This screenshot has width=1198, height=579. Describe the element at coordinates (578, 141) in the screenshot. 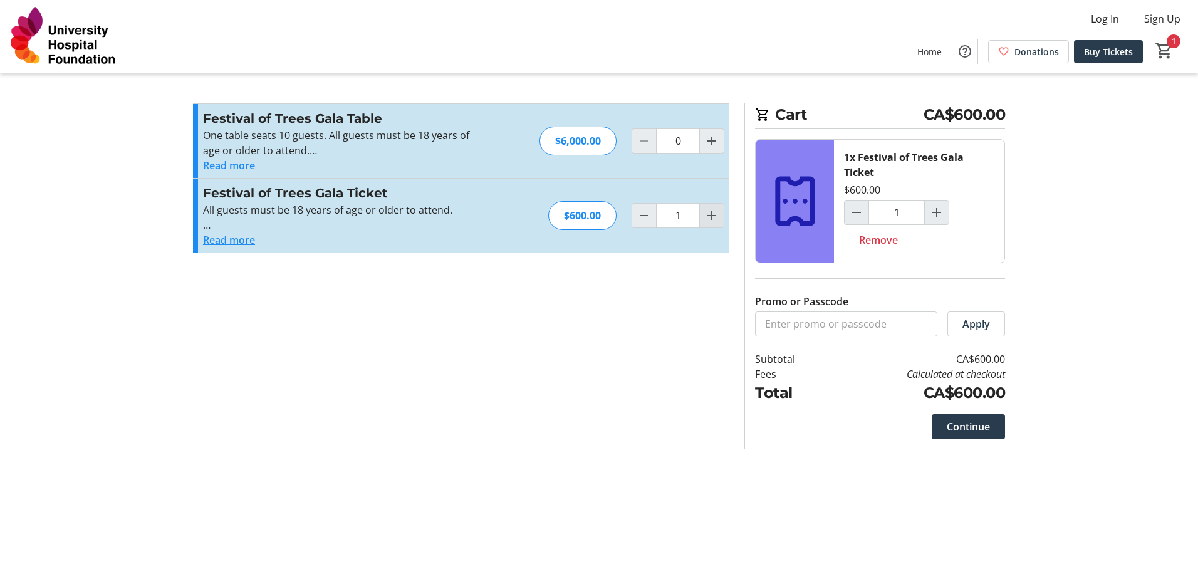

I see `div: $6,000.00` at that location.